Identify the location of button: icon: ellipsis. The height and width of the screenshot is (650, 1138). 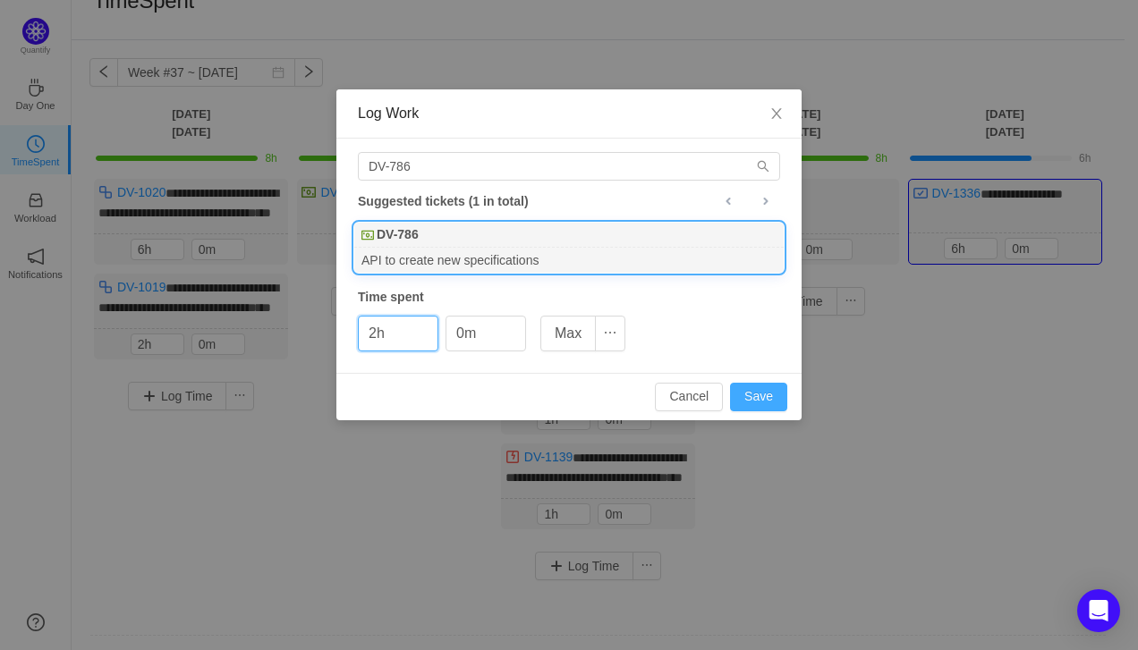
(610, 334).